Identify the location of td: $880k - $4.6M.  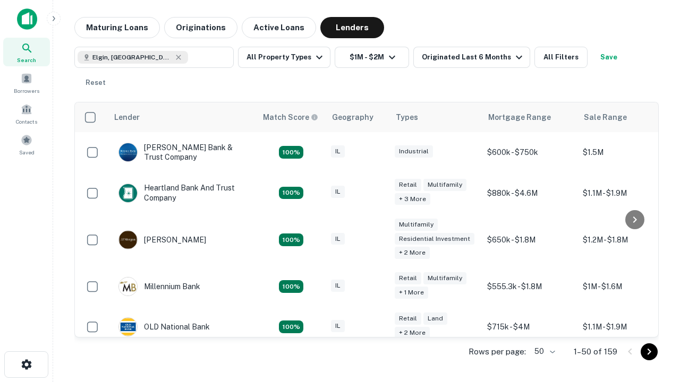
(530, 193).